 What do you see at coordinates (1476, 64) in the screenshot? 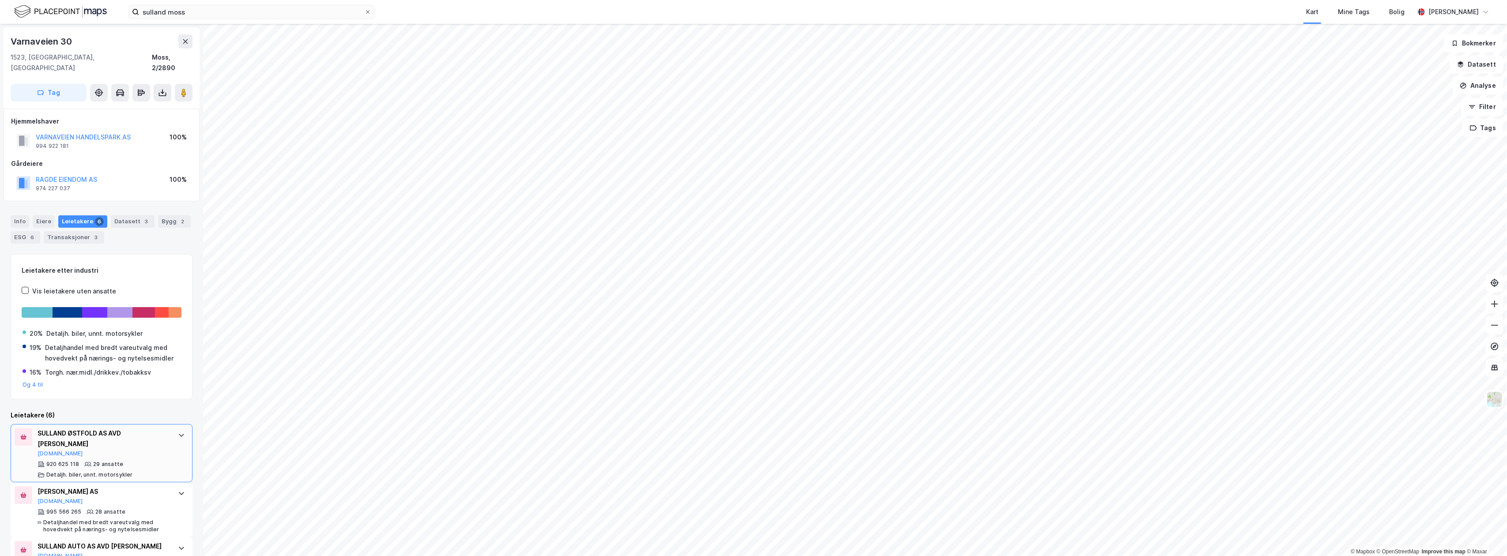
I see `button: Datasett` at bounding box center [1476, 64].